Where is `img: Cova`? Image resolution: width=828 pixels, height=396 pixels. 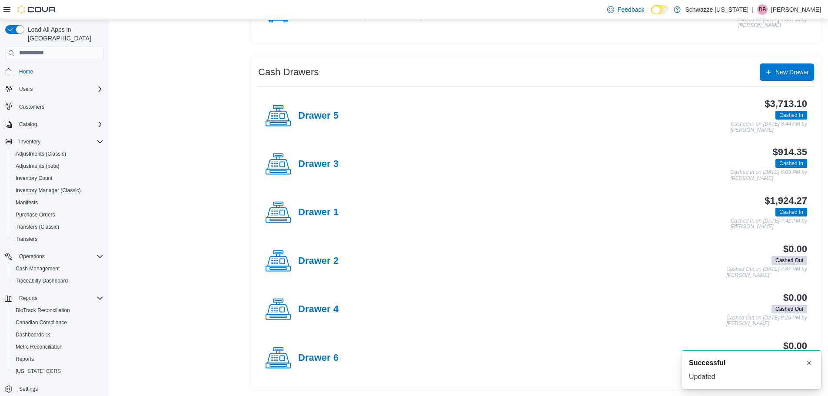 img: Cova is located at coordinates (37, 10).